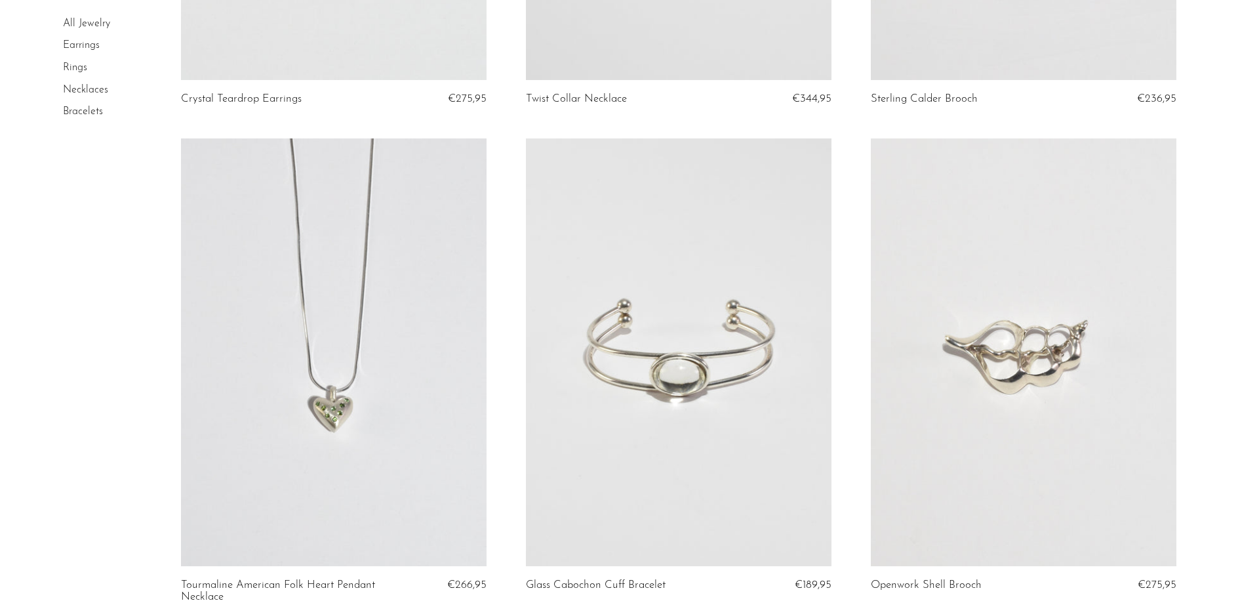  What do you see at coordinates (241, 99) in the screenshot?
I see `a: Crystal Teardrop Earrings` at bounding box center [241, 99].